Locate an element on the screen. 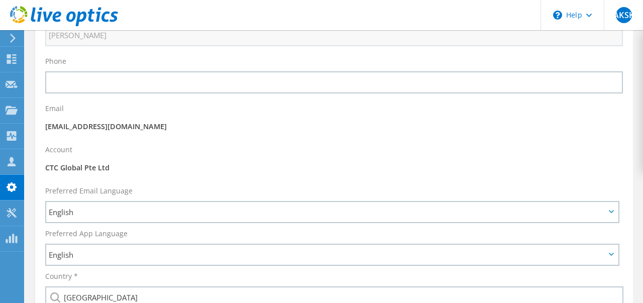 The height and width of the screenshot is (303, 643). svg: \n is located at coordinates (557, 15).